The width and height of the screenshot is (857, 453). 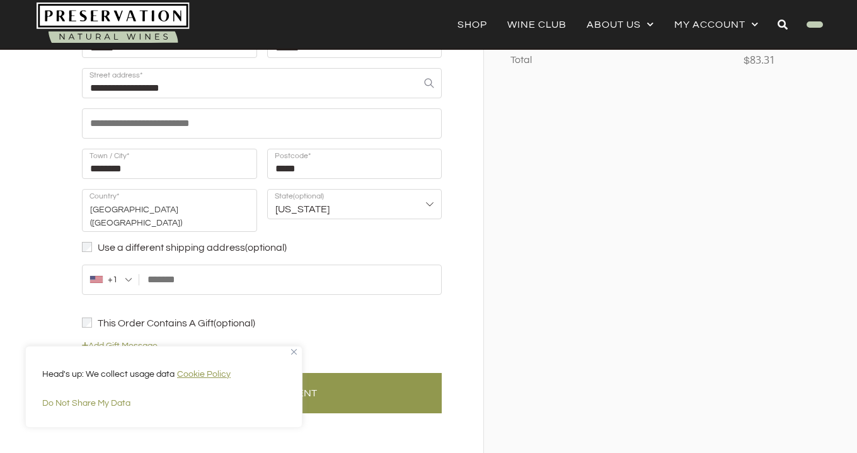 I want to click on span: Total, so click(x=521, y=60).